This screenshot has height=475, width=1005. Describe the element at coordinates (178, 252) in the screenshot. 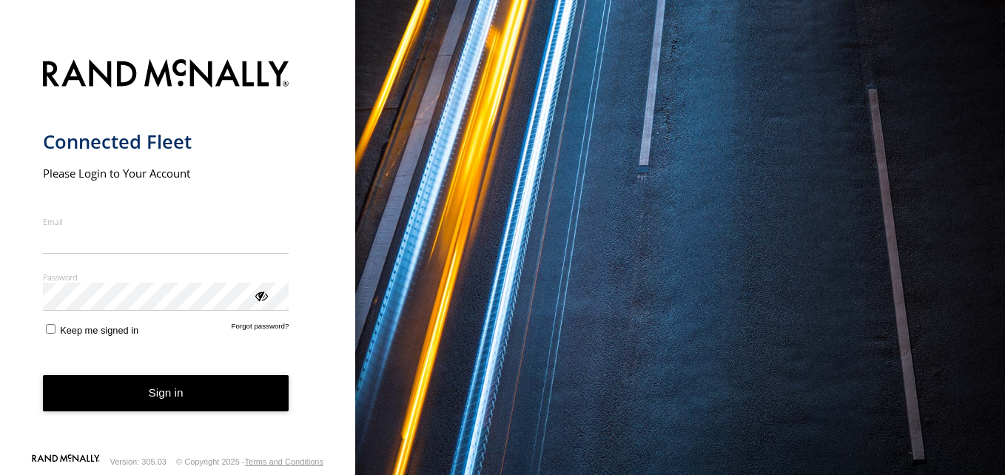

I see `form: main` at that location.